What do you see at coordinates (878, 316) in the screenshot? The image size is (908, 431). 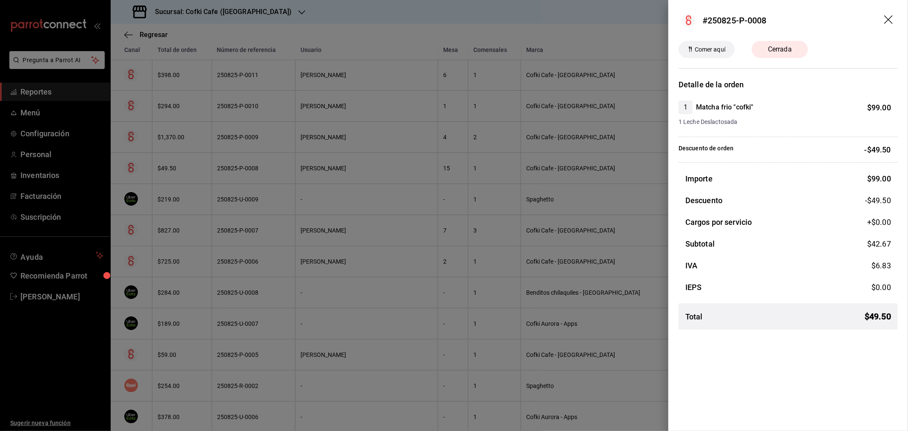 I see `span: $ 49.50` at bounding box center [878, 316].